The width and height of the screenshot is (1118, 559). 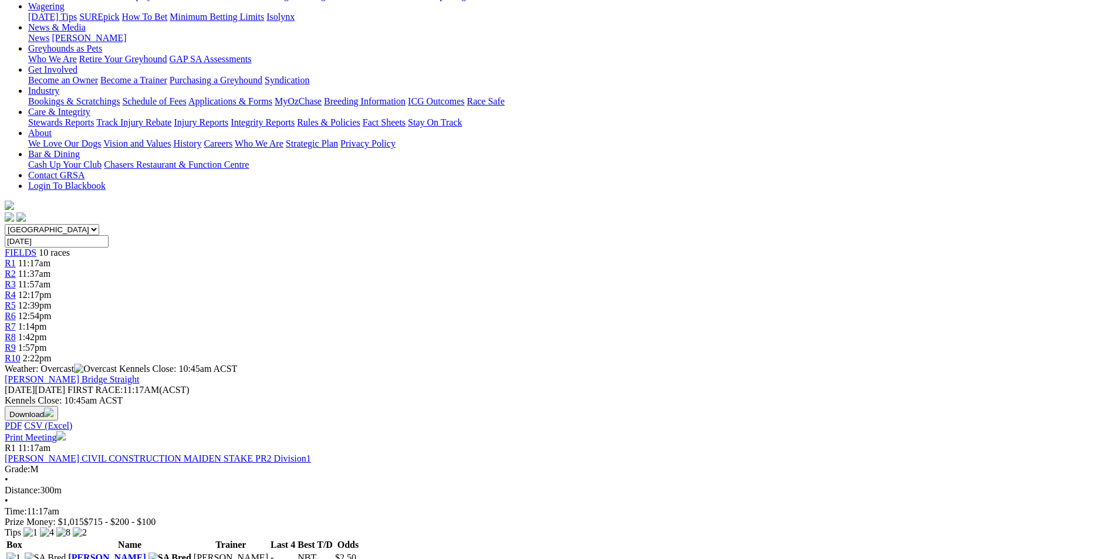 I want to click on a: Isolynx, so click(x=280, y=16).